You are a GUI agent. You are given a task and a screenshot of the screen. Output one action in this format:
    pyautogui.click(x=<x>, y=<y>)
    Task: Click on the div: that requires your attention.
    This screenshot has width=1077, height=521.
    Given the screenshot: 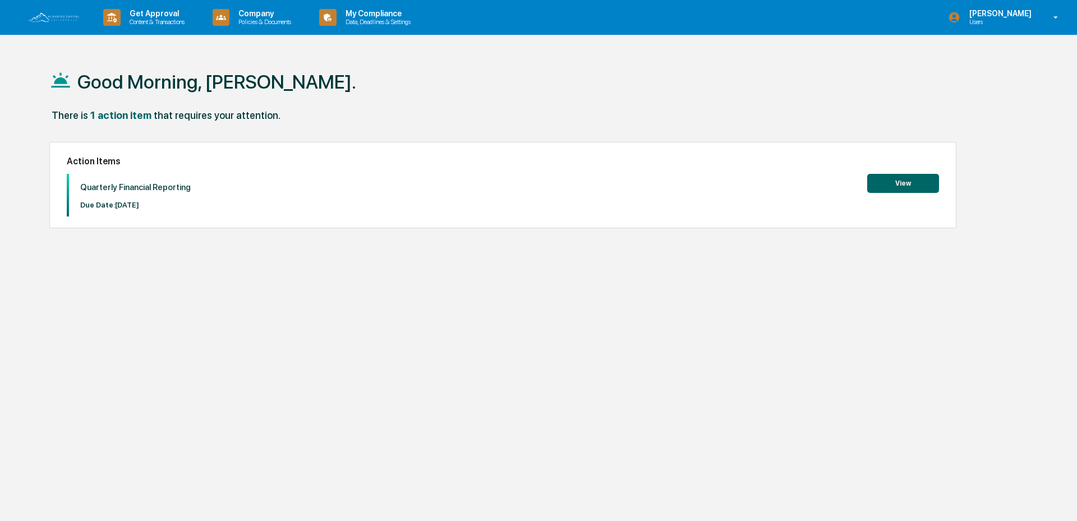 What is the action you would take?
    pyautogui.click(x=217, y=115)
    